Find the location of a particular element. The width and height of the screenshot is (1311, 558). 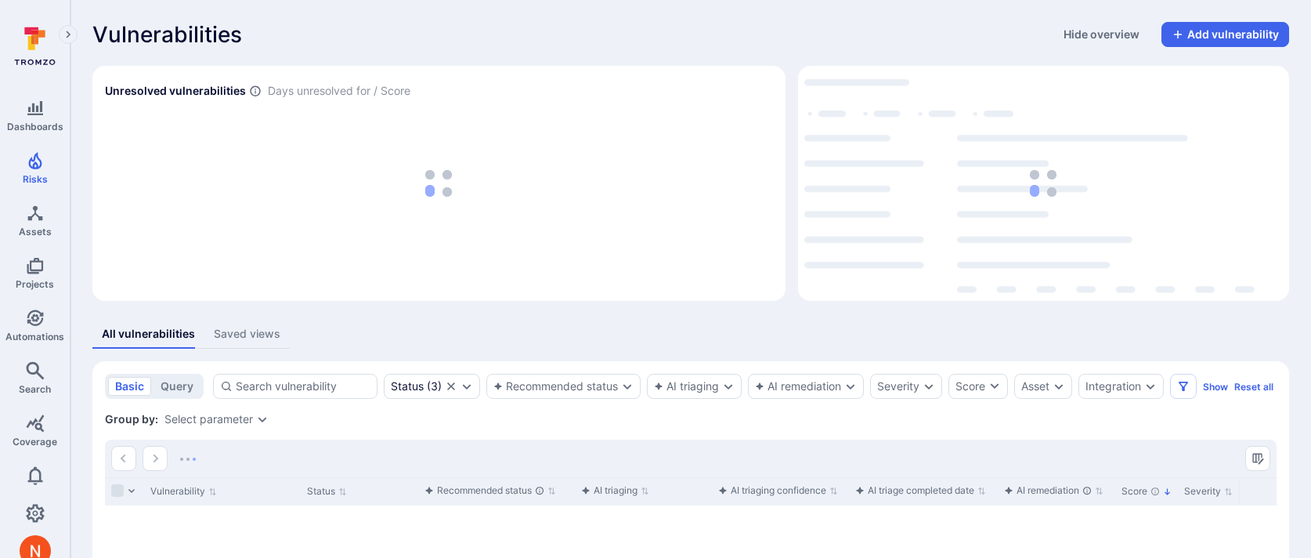

span: Dashboards is located at coordinates (35, 126).